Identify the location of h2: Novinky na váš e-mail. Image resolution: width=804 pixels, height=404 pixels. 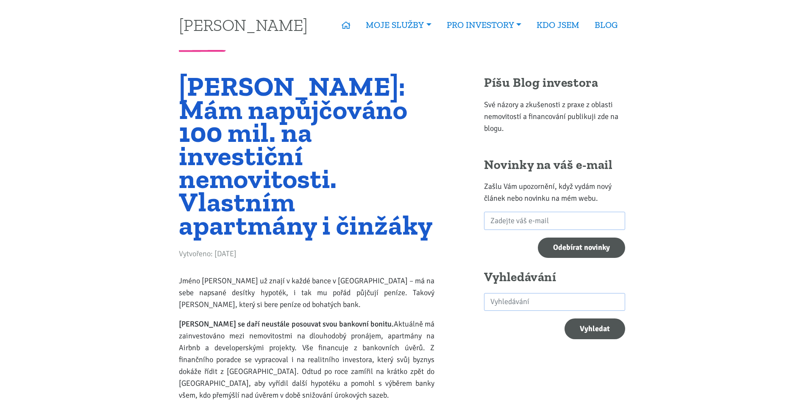
(554, 165).